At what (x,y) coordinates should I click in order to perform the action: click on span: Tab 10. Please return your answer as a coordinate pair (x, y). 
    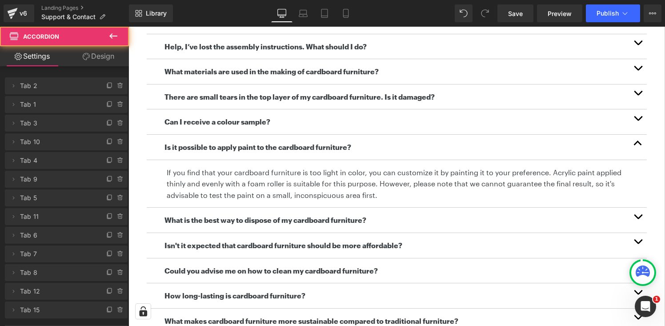
    Looking at the image, I should click on (57, 142).